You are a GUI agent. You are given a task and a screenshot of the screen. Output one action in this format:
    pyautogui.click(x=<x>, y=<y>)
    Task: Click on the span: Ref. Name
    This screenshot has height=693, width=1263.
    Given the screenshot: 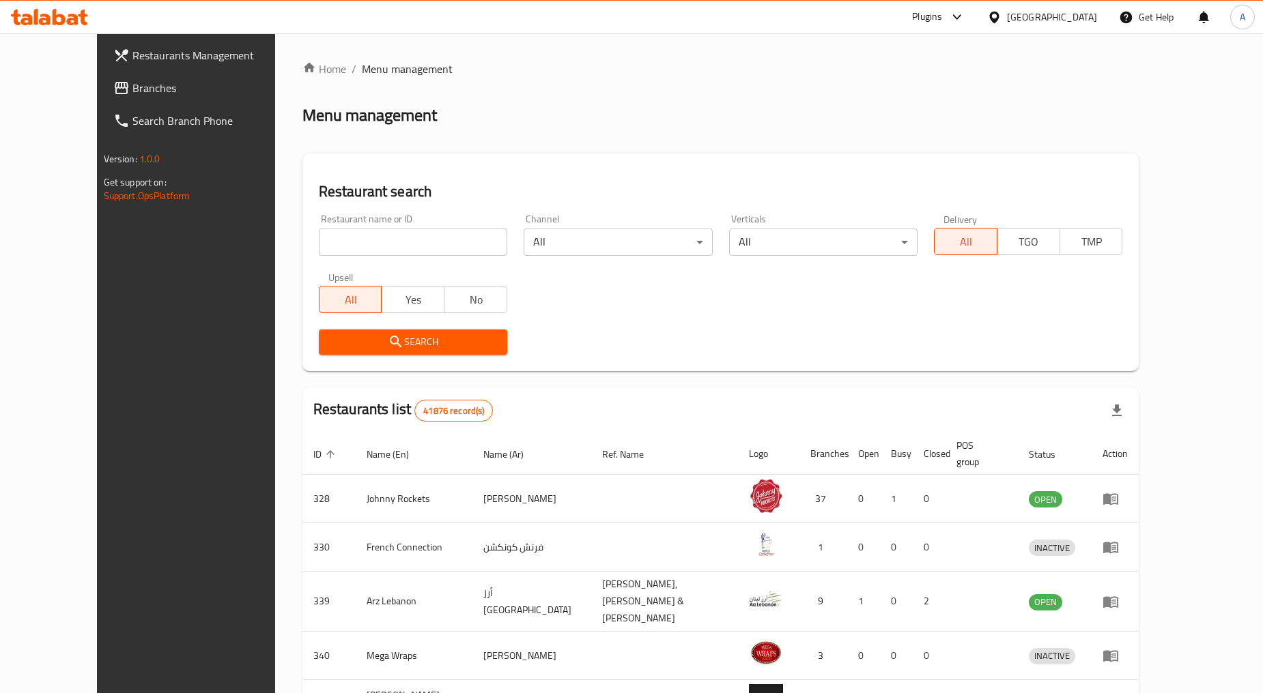 What is the action you would take?
    pyautogui.click(x=631, y=455)
    